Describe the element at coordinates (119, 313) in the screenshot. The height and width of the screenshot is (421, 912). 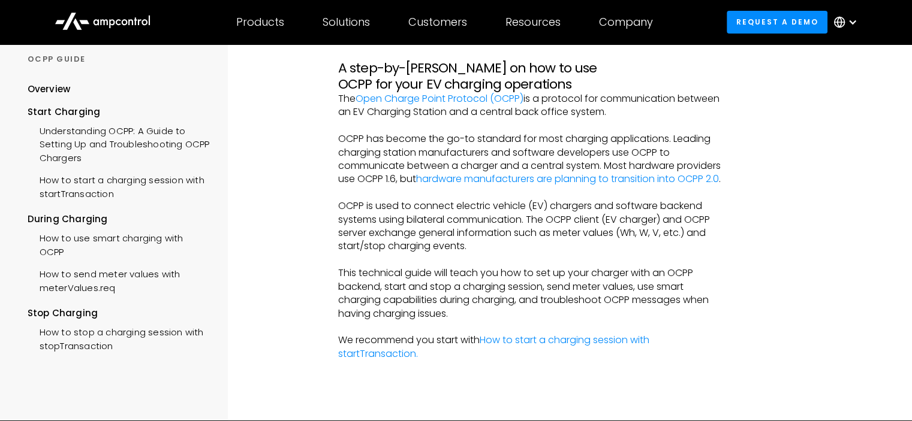
I see `div: Stop Charging` at that location.